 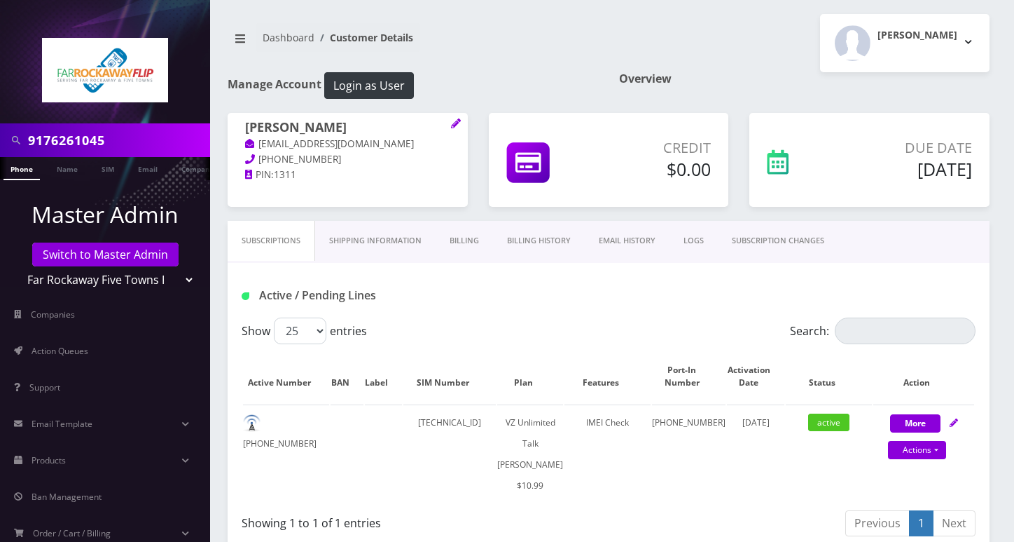 What do you see at coordinates (45, 387) in the screenshot?
I see `span: Support` at bounding box center [45, 387].